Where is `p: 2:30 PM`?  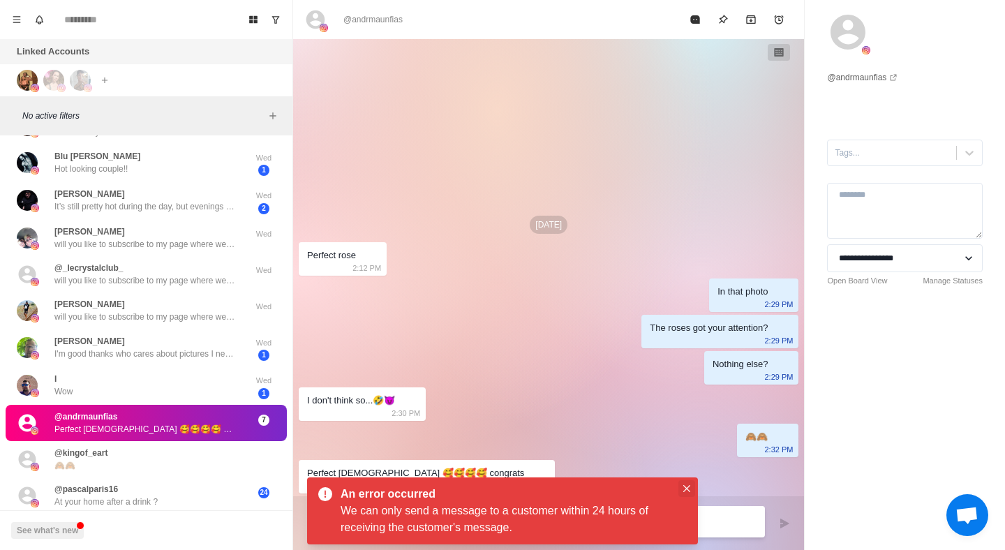 p: 2:30 PM is located at coordinates (405, 413).